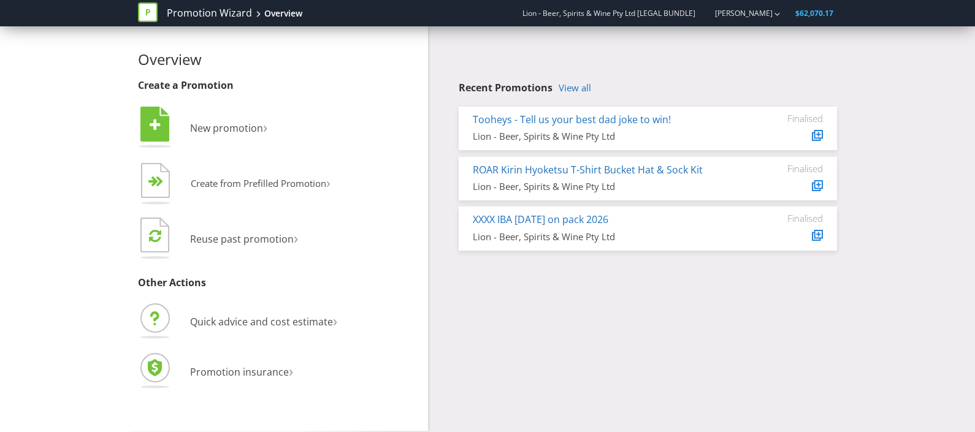 This screenshot has height=432, width=975. I want to click on span: Reuse past promotion, so click(242, 239).